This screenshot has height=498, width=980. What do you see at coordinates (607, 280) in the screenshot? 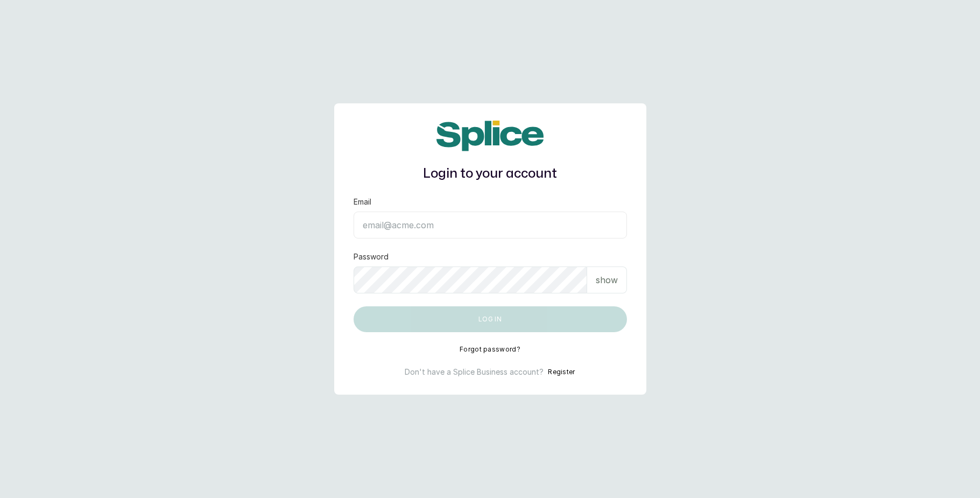
I see `p: show` at bounding box center [607, 280].